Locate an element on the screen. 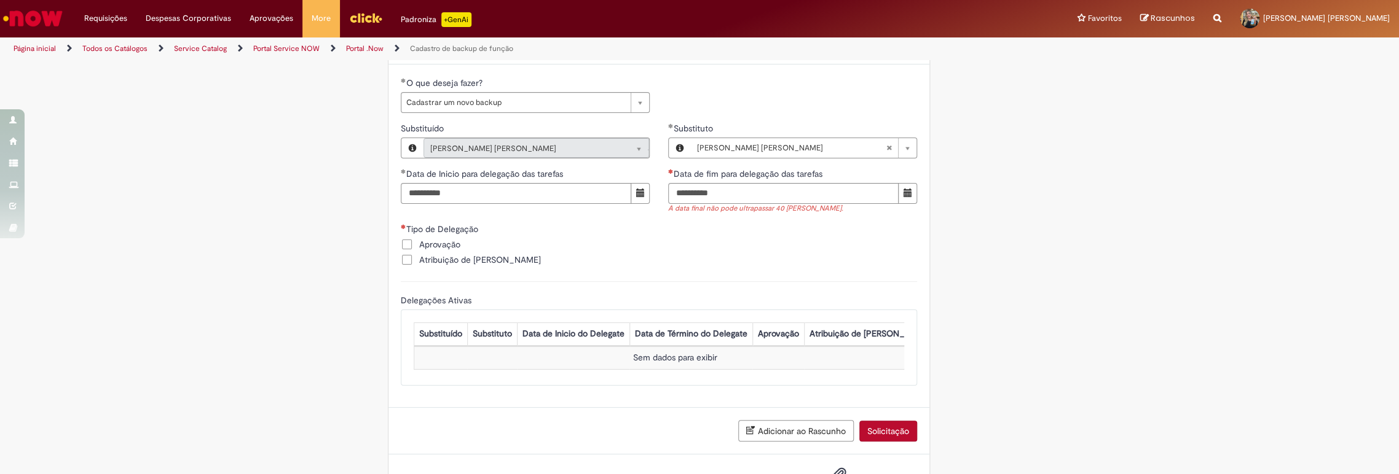  span: Somente leitura - Substituído, Ana Clara Fernandes Fochesato is located at coordinates (423, 128).